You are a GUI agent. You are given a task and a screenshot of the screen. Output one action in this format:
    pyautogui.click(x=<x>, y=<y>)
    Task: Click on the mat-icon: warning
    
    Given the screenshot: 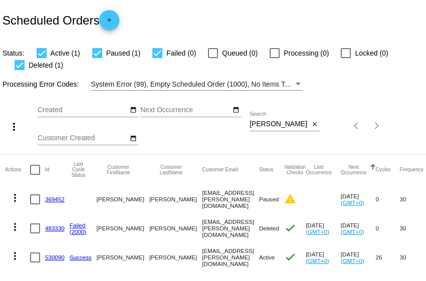 What is the action you would take?
    pyautogui.click(x=291, y=199)
    